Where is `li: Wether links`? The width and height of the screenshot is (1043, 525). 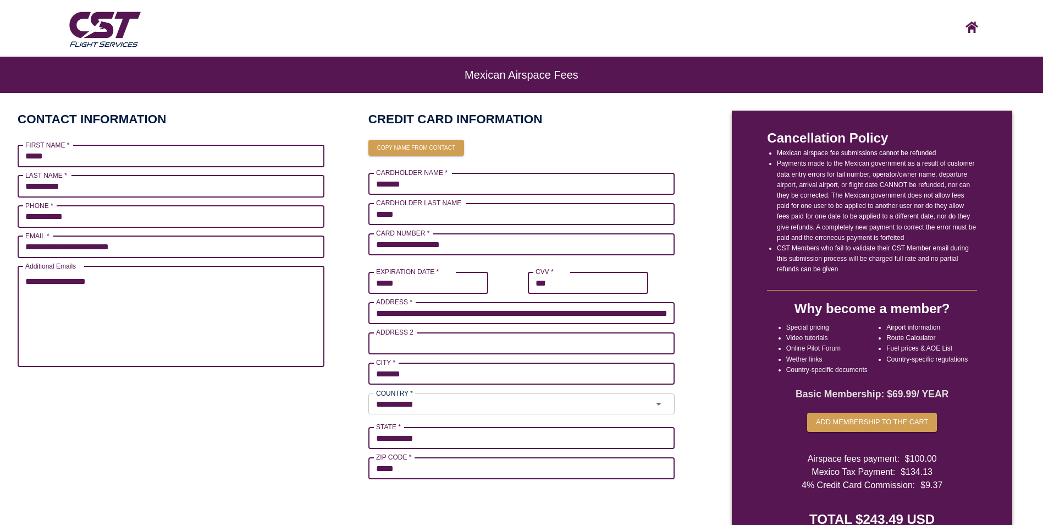
li: Wether links is located at coordinates (827, 359).